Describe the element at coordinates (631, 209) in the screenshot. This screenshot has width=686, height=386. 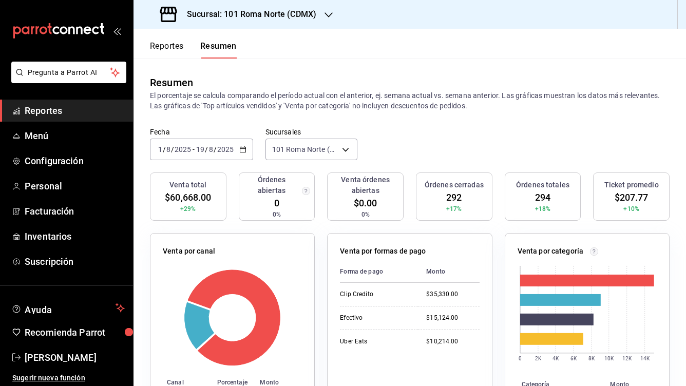
I see `span: +10%` at that location.